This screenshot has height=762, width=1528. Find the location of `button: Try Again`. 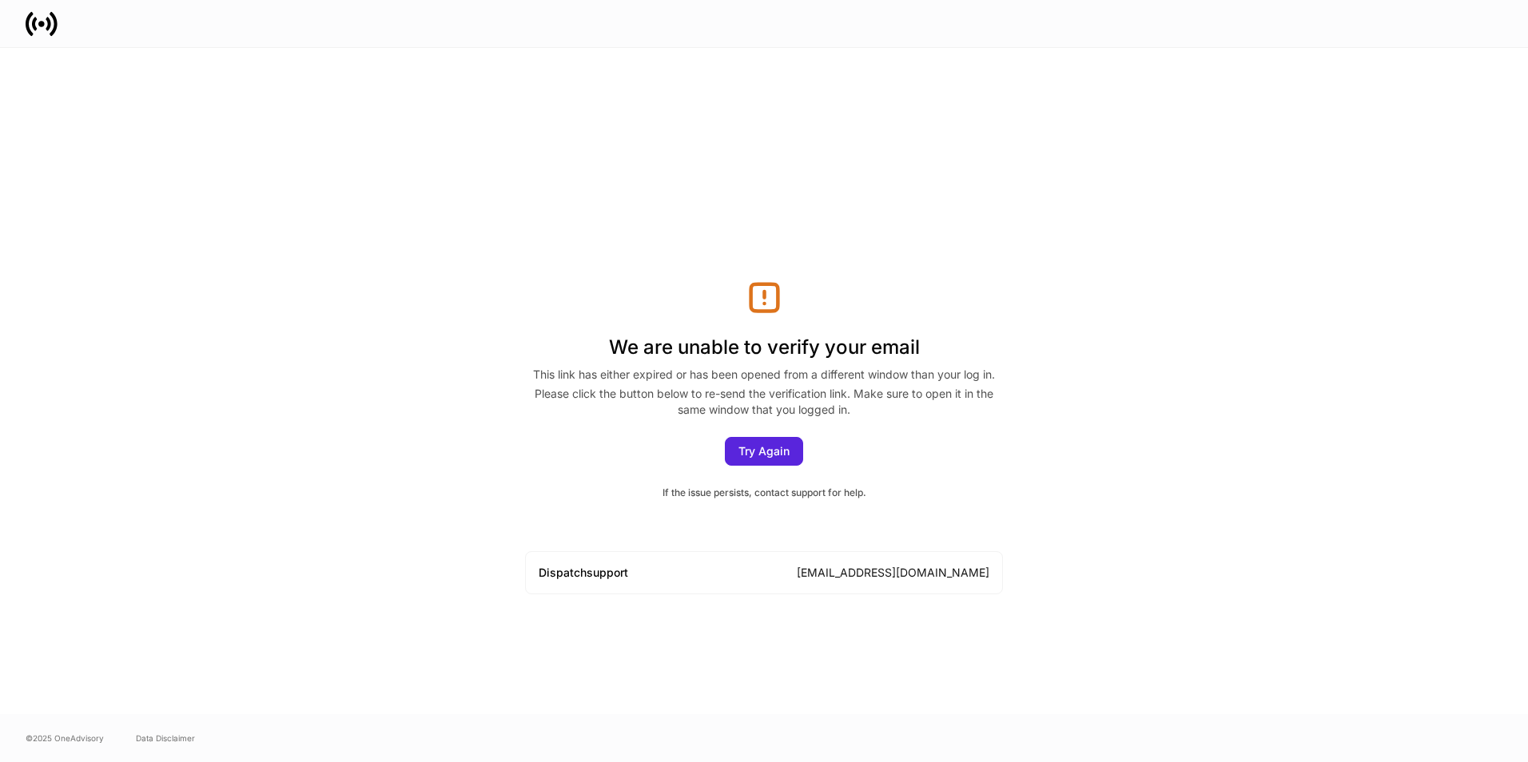

button: Try Again is located at coordinates (764, 452).